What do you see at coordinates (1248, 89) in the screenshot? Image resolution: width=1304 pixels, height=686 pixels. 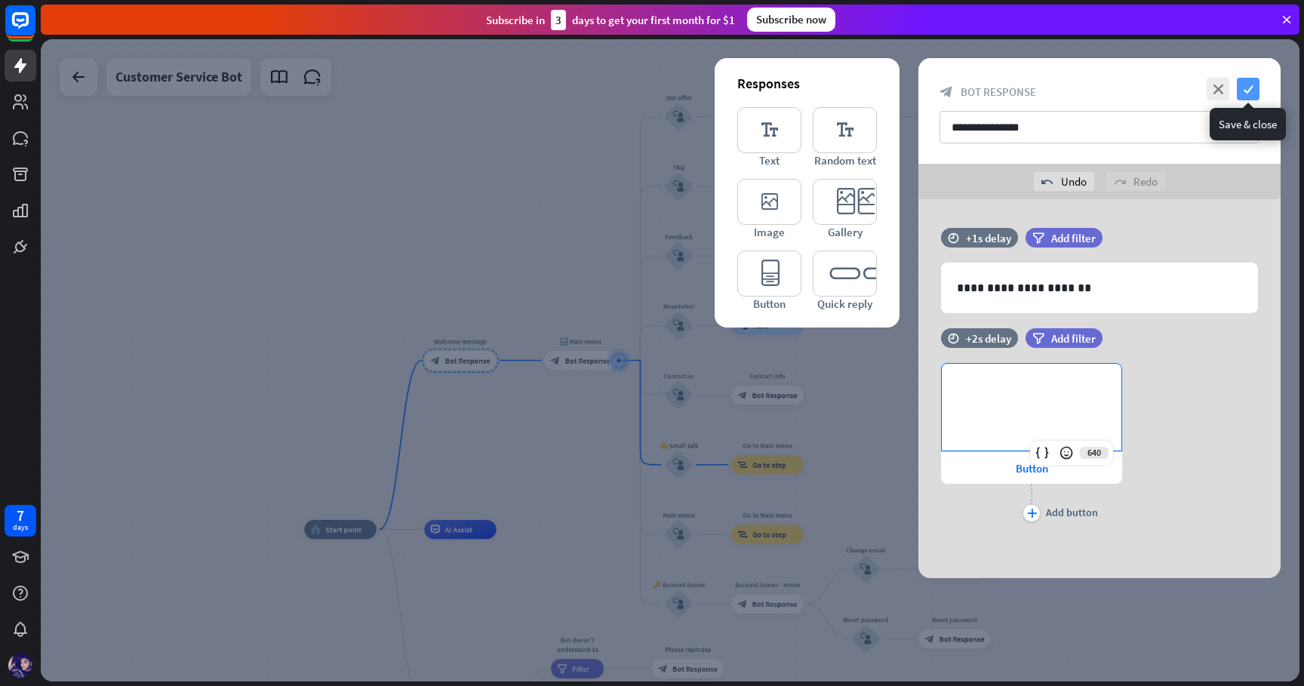 I see `i: check` at bounding box center [1248, 89].